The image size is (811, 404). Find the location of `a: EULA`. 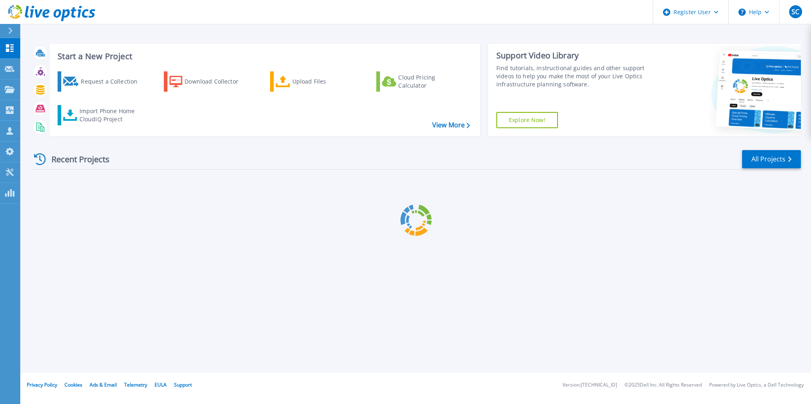

a: EULA is located at coordinates (161, 384).